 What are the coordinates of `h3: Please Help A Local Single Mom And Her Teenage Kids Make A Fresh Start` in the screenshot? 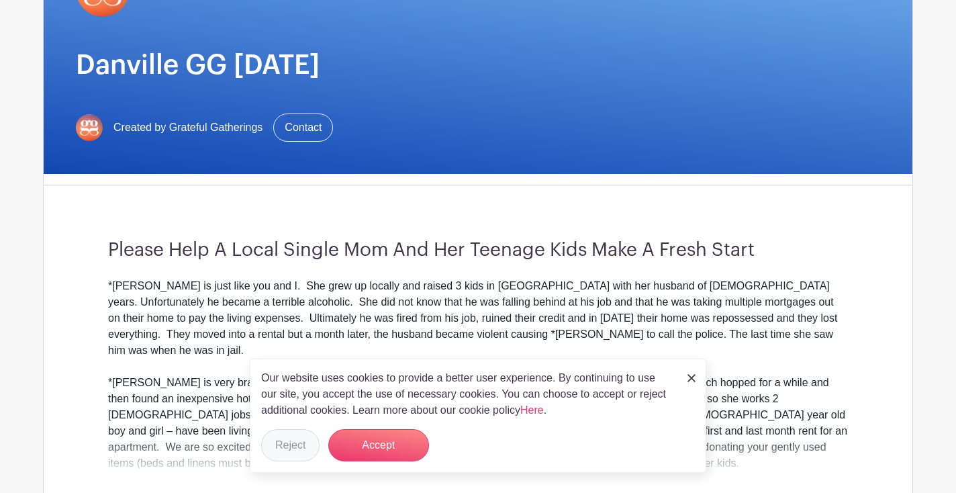 It's located at (478, 251).